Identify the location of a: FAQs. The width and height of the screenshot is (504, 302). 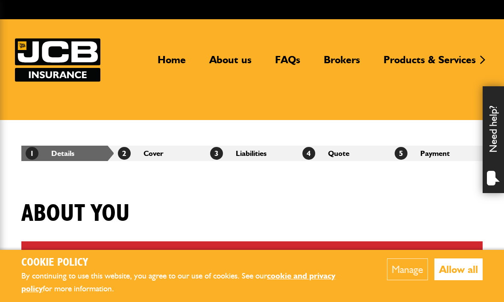
(288, 63).